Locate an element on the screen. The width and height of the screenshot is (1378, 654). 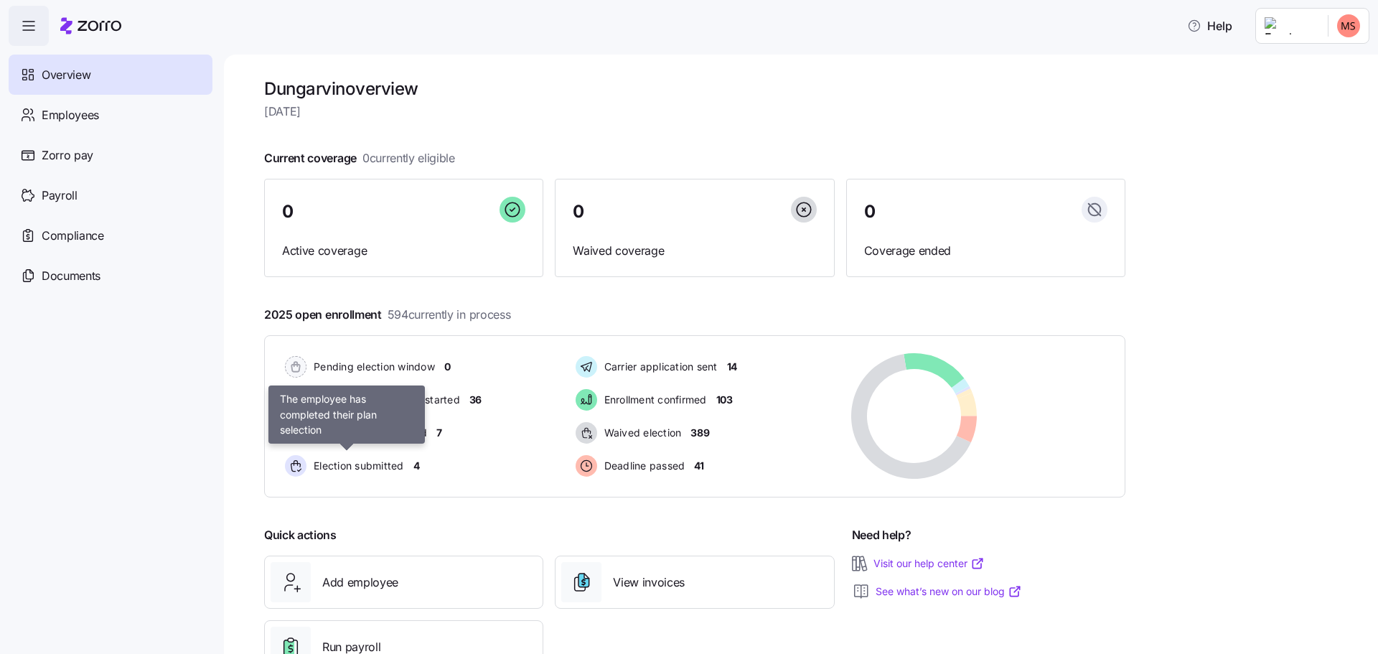
span: Election active: Hasn't started is located at coordinates (385, 400).